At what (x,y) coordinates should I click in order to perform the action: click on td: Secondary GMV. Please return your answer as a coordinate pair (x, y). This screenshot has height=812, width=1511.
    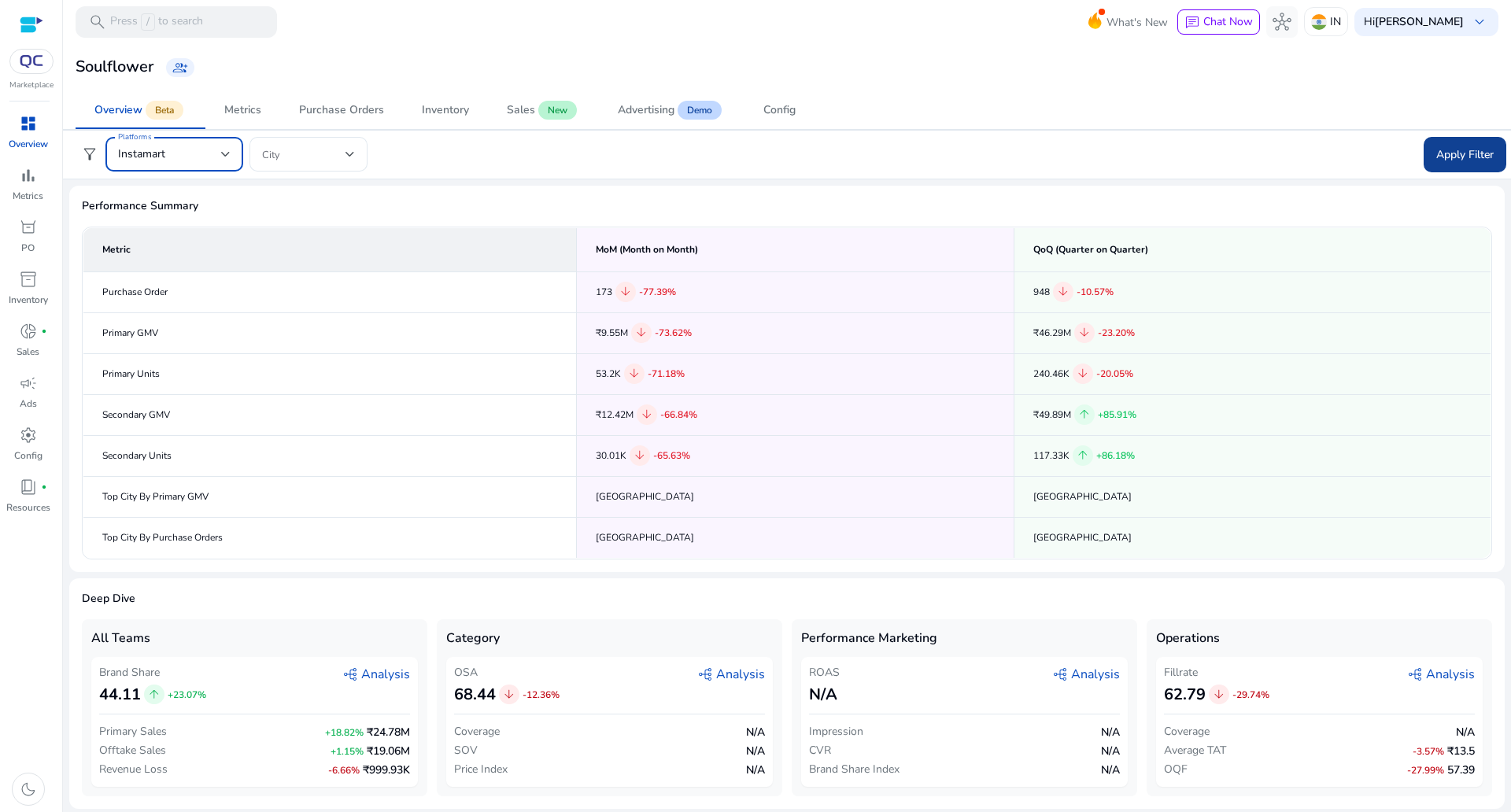
    Looking at the image, I should click on (330, 414).